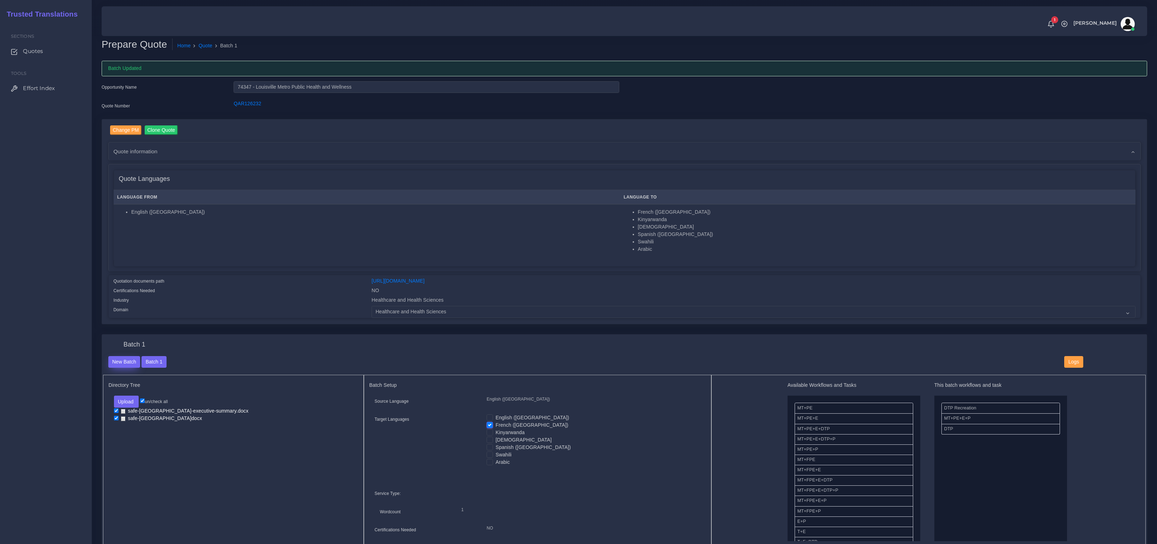 This screenshot has height=544, width=1157. What do you see at coordinates (1001, 408) in the screenshot?
I see `li: DTP Recreation` at bounding box center [1001, 408].